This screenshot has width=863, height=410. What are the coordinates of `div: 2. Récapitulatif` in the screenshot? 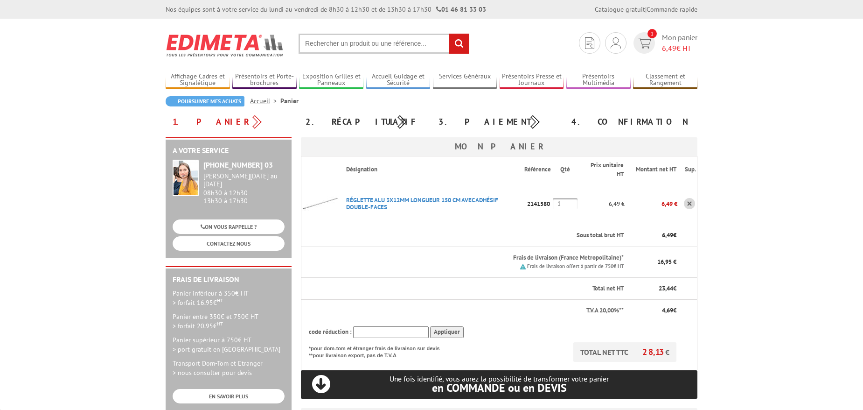 It's located at (365, 122).